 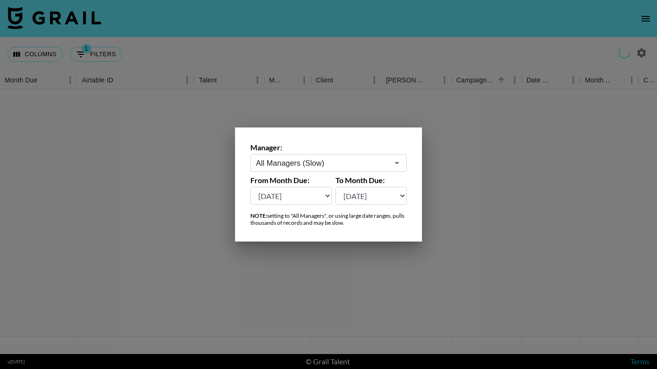 What do you see at coordinates (371, 180) in the screenshot?
I see `label: To Month Due:` at bounding box center [371, 180].